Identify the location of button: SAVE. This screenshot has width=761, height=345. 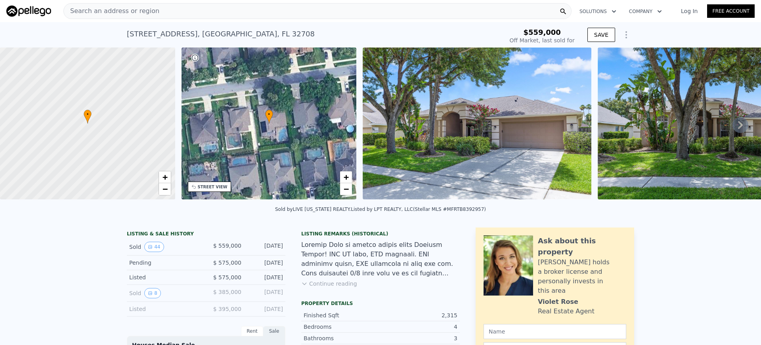
(601, 35).